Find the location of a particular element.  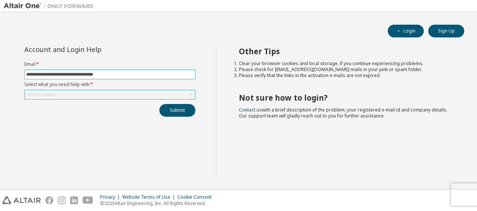

img: Altair One is located at coordinates (51, 6).